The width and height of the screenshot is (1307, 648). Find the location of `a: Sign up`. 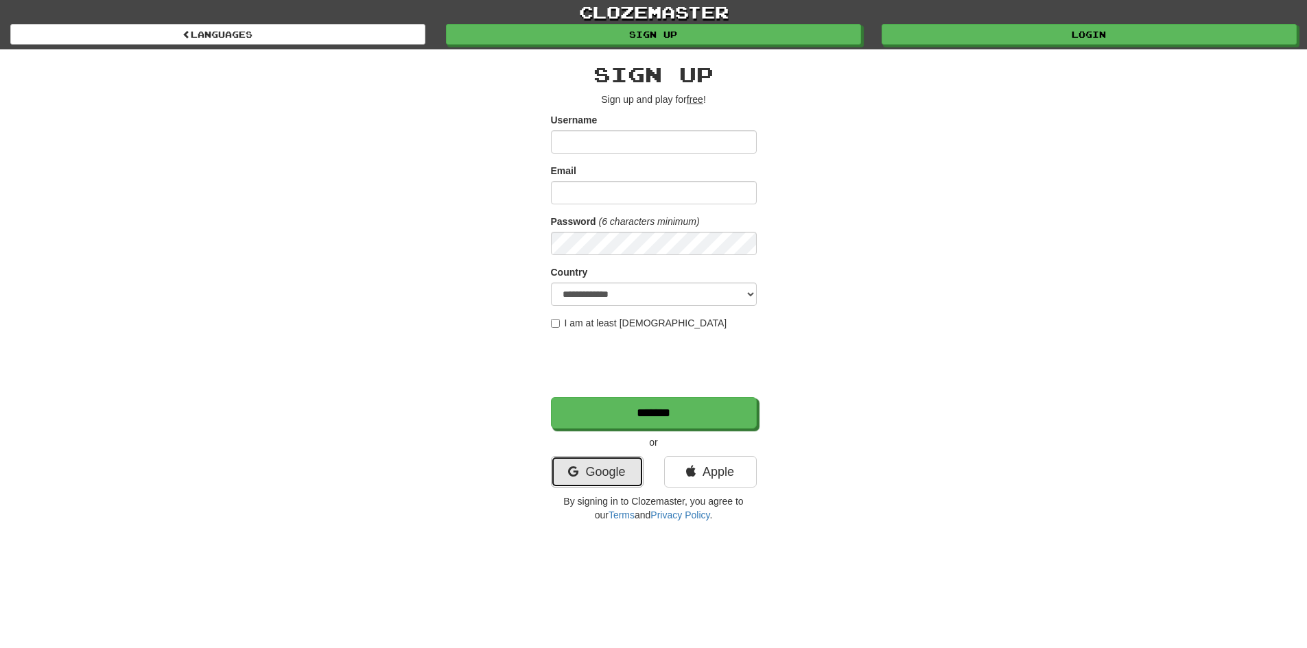

a: Sign up is located at coordinates (653, 34).